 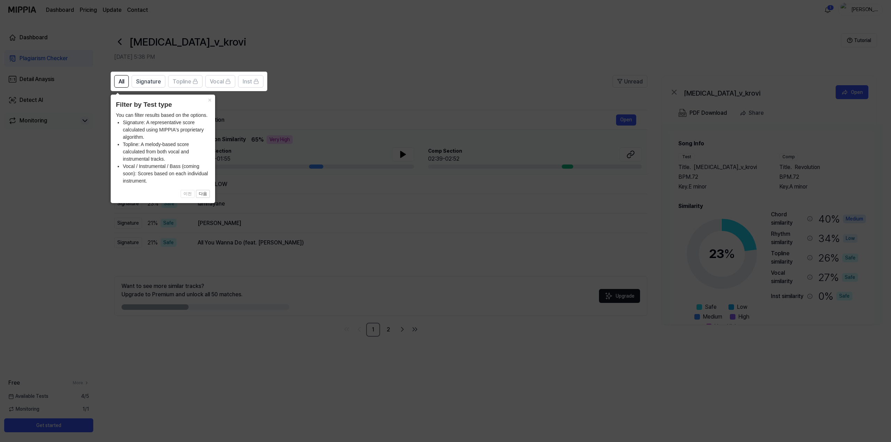 What do you see at coordinates (185, 81) in the screenshot?
I see `button: Topline` at bounding box center [185, 81].